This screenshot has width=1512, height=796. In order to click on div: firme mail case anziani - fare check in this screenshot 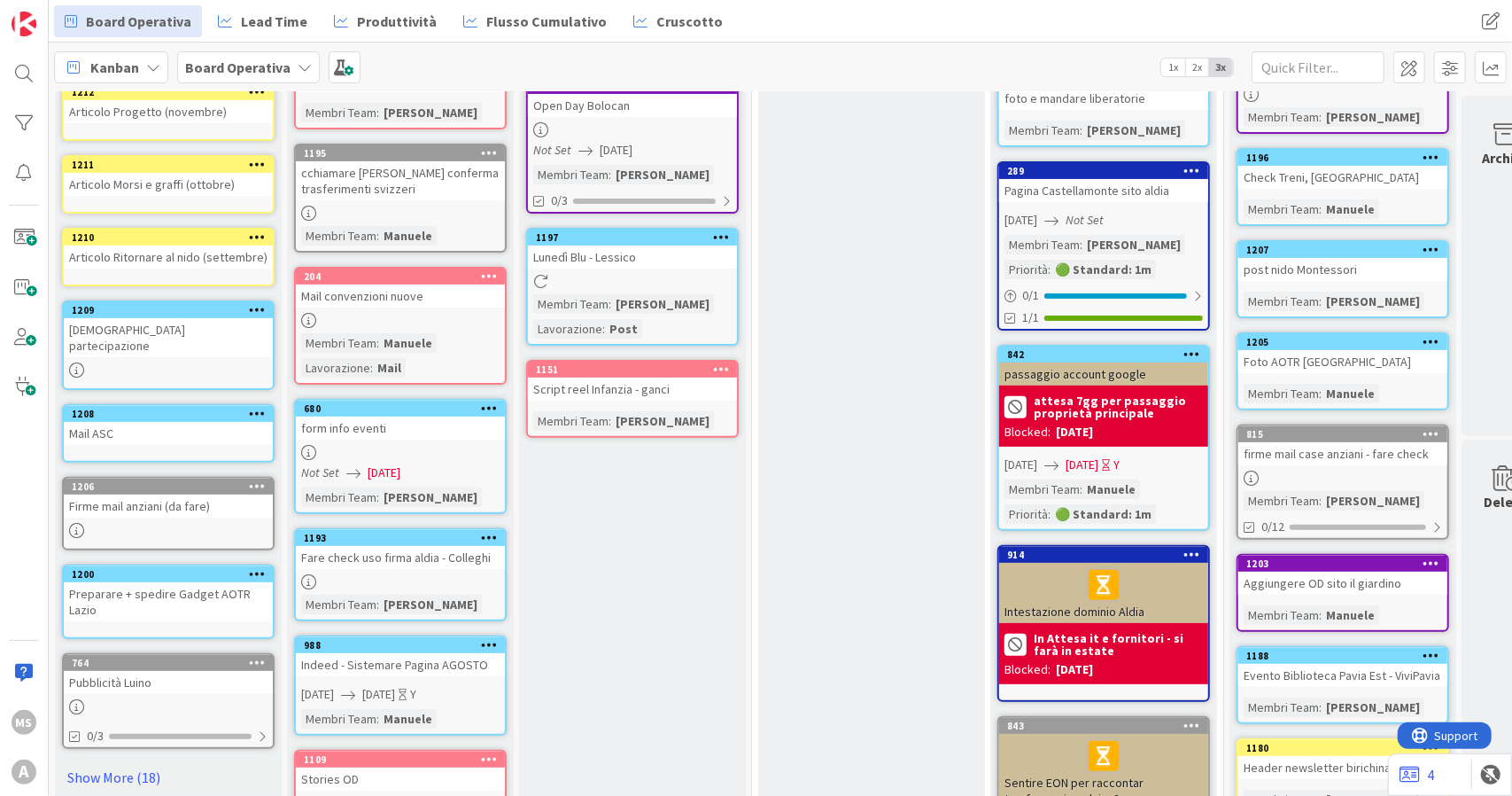, I will do `click(1343, 454)`.